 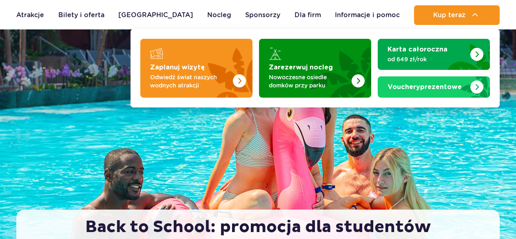 What do you see at coordinates (425, 87) in the screenshot?
I see `strong: prezentowe` at bounding box center [425, 87].